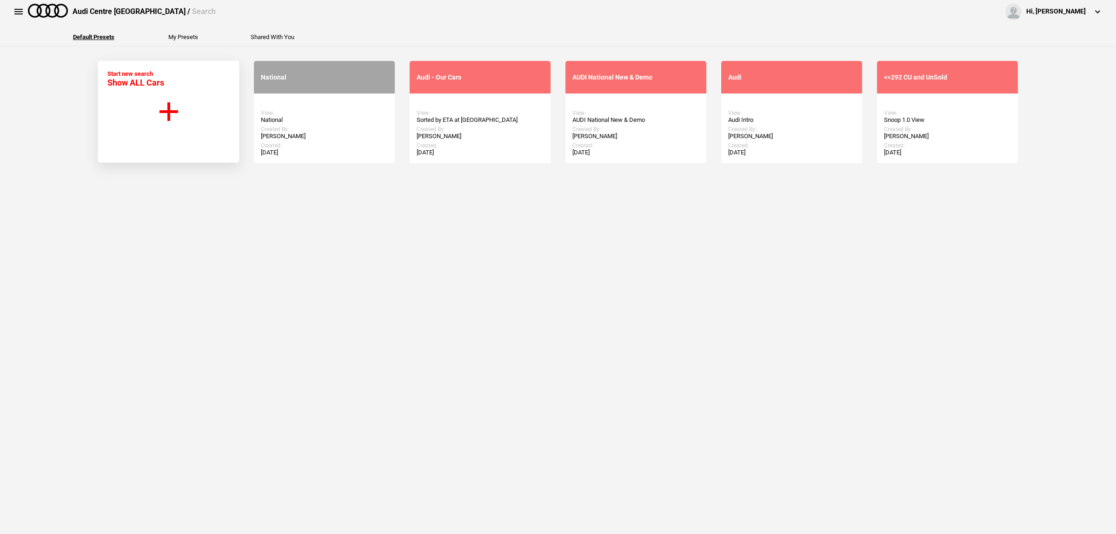 The height and width of the screenshot is (534, 1116). Describe the element at coordinates (204, 11) in the screenshot. I see `span: Search` at that location.